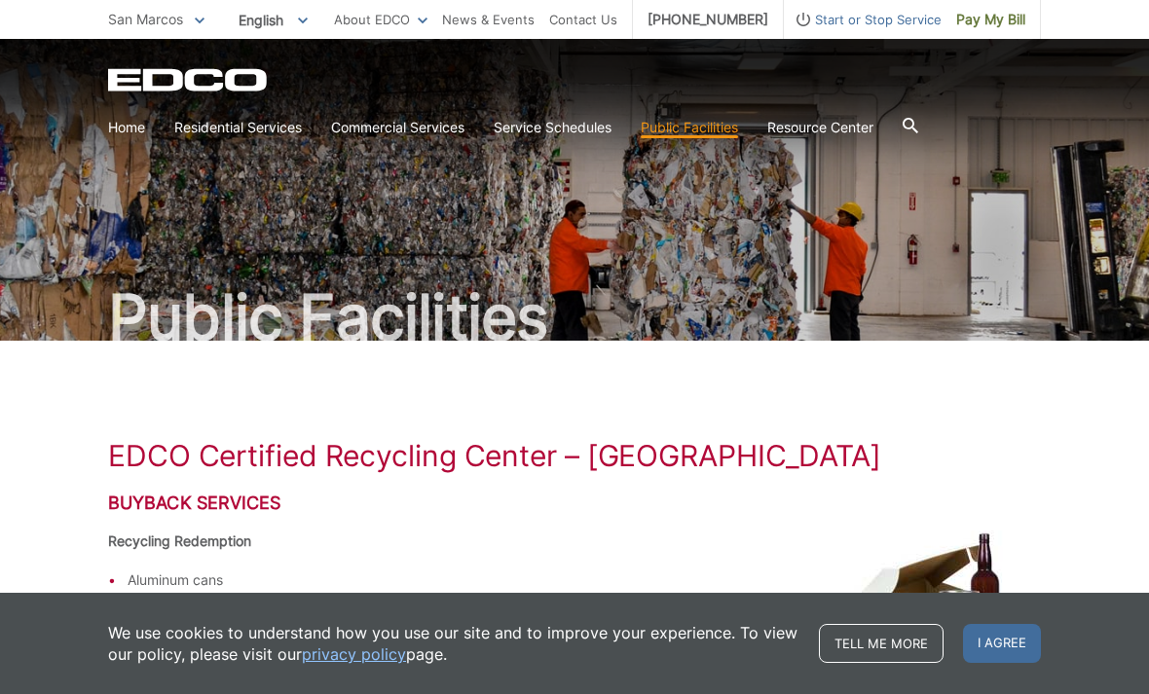 The image size is (1149, 694). Describe the element at coordinates (127, 128) in the screenshot. I see `a: Home` at that location.